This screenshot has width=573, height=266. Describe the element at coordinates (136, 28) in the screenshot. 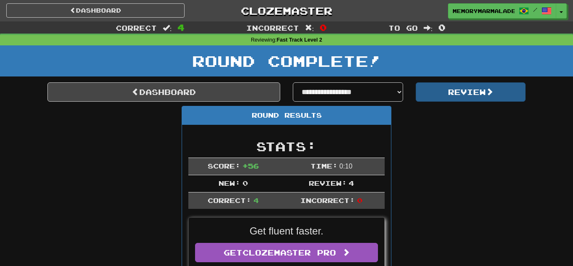

I see `span: Correct` at that location.